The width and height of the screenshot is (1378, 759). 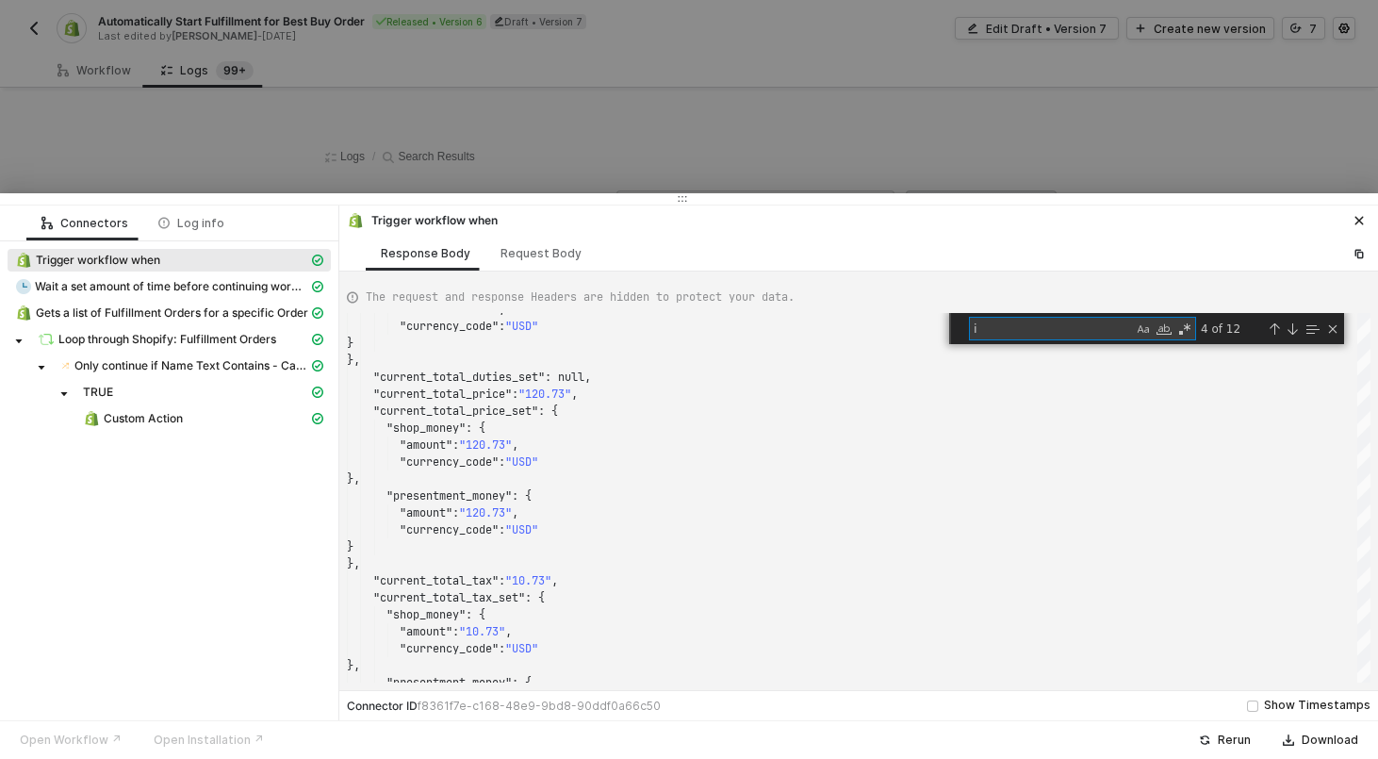 What do you see at coordinates (1164, 329) in the screenshot?
I see `div: Match Whole Word (⌥⌘W)` at bounding box center [1164, 329].